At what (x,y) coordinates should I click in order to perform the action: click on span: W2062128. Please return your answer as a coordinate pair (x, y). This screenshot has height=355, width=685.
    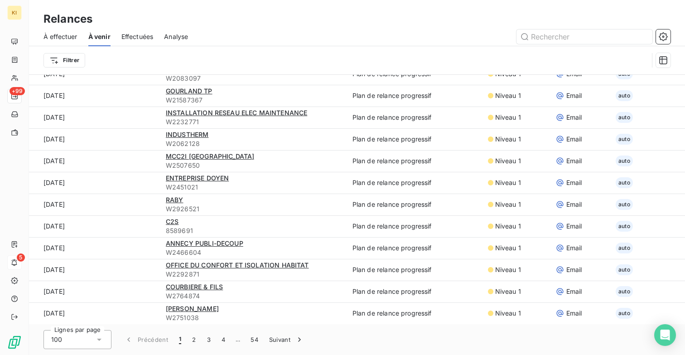
    Looking at the image, I should click on (254, 144).